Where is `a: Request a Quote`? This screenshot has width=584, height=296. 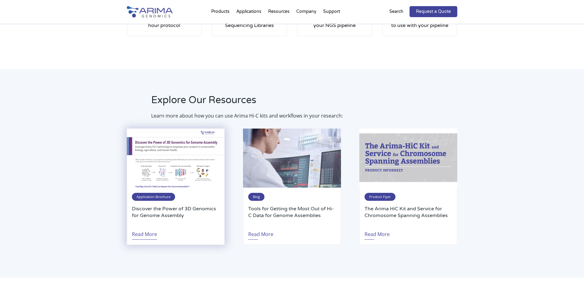 a: Request a Quote is located at coordinates (433, 12).